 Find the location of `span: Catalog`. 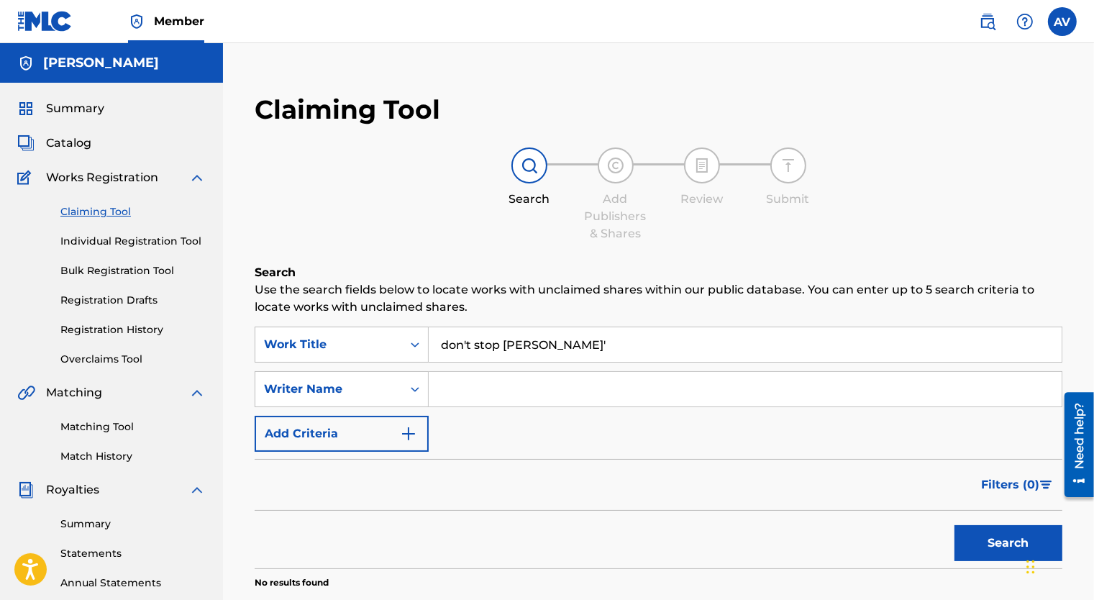

span: Catalog is located at coordinates (68, 143).